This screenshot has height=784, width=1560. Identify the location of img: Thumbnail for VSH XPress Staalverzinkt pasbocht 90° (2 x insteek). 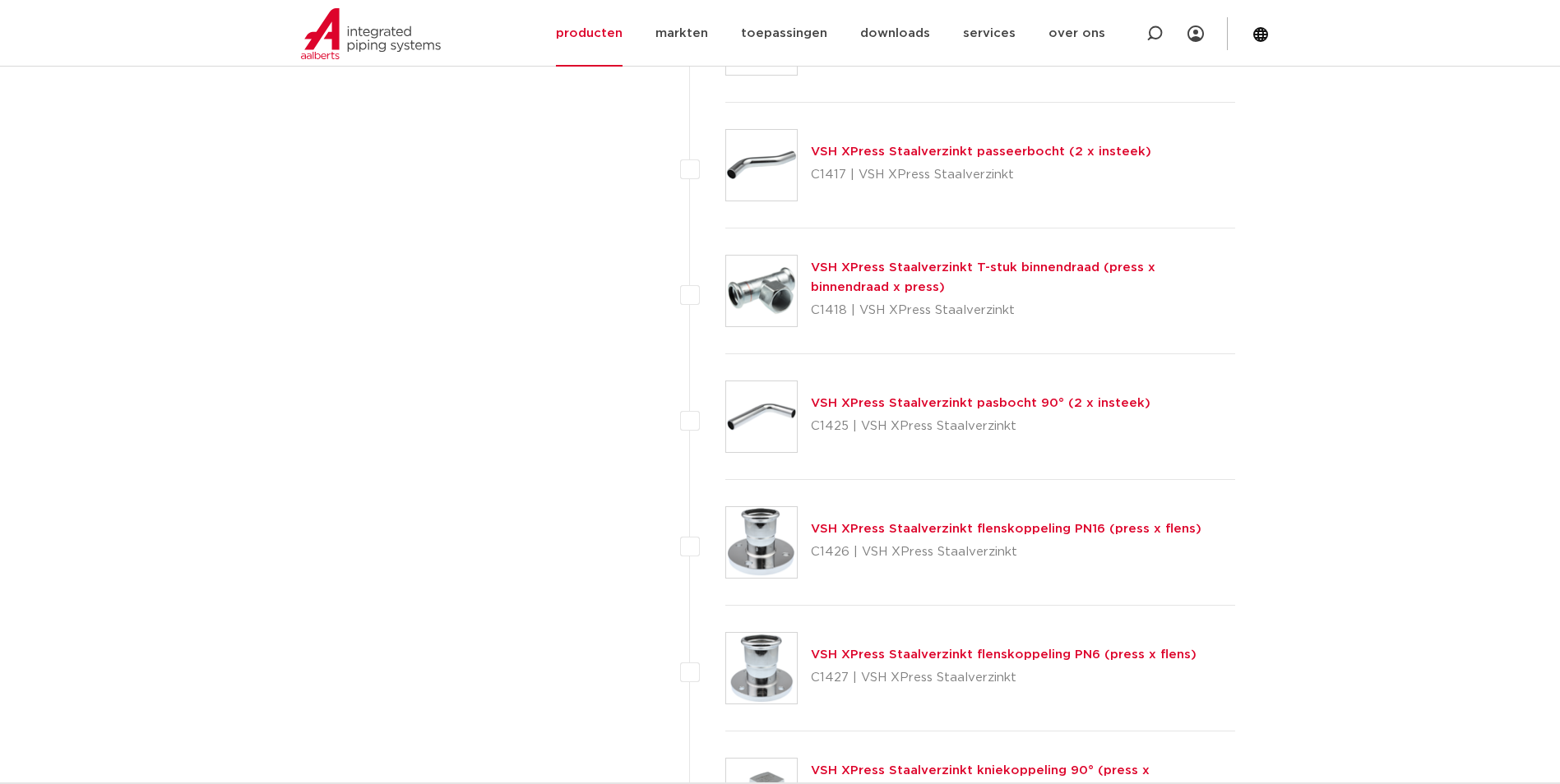
(762, 417).